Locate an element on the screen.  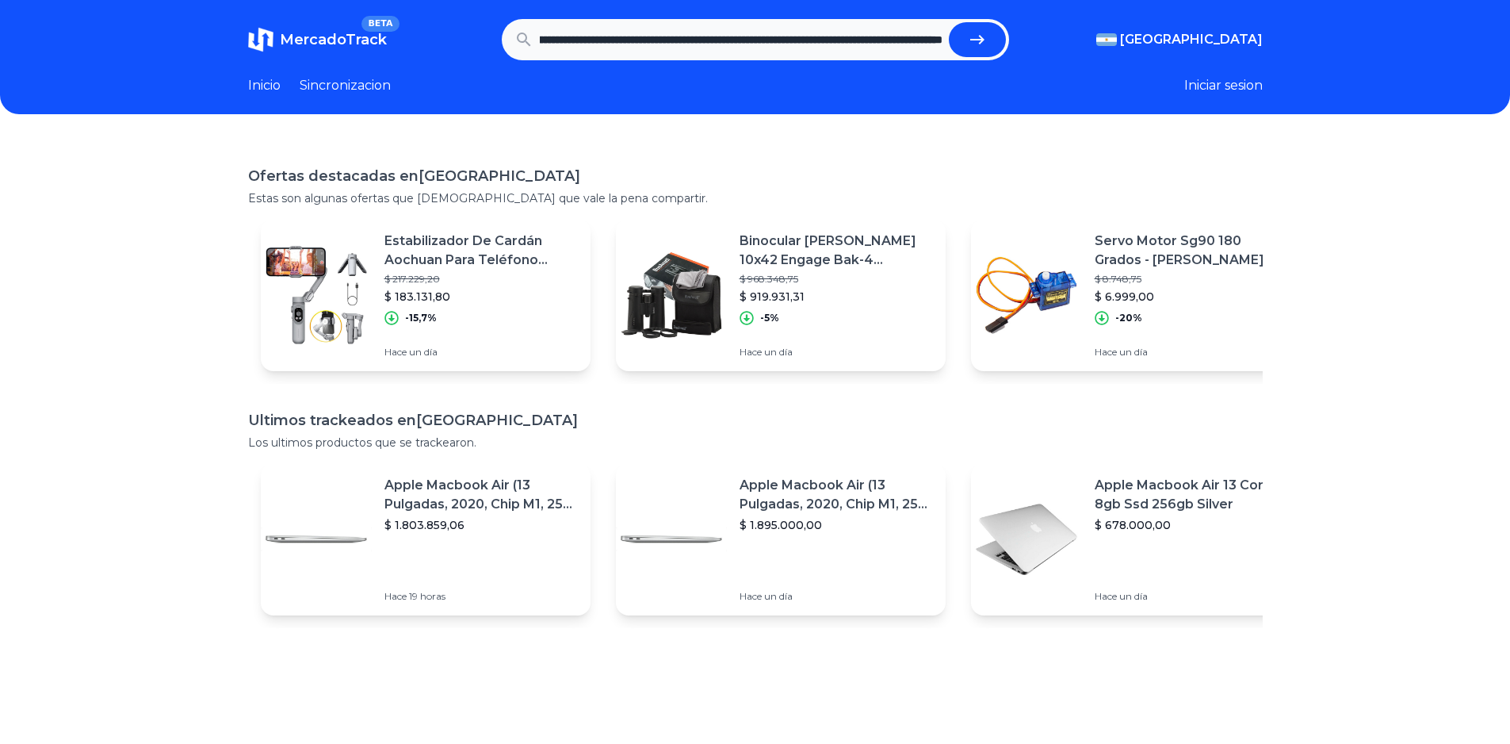
a: Inicio is located at coordinates (264, 86).